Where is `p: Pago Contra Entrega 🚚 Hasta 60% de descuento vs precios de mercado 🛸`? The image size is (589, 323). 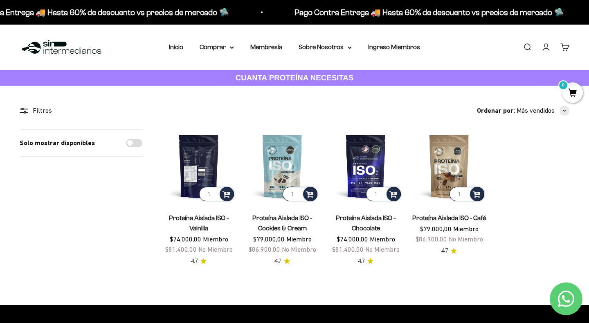
p: Pago Contra Entrega 🚚 Hasta 60% de descuento vs precios de mercado 🛸 is located at coordinates (428, 12).